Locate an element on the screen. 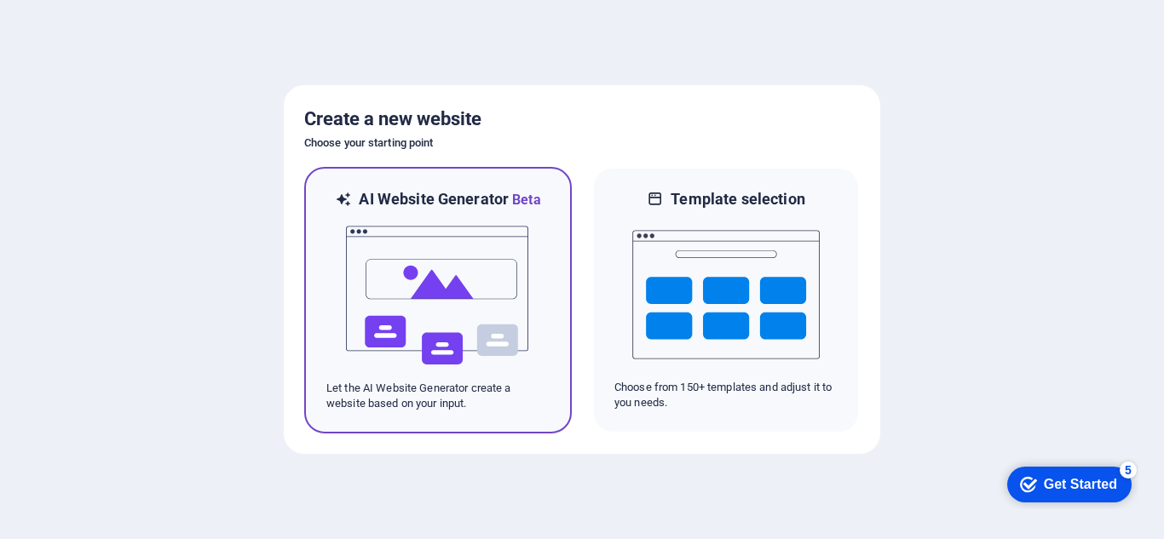 The height and width of the screenshot is (539, 1164). div: Template selectionChoose from 150+ templates and adjust it to you needs. is located at coordinates (726, 300).